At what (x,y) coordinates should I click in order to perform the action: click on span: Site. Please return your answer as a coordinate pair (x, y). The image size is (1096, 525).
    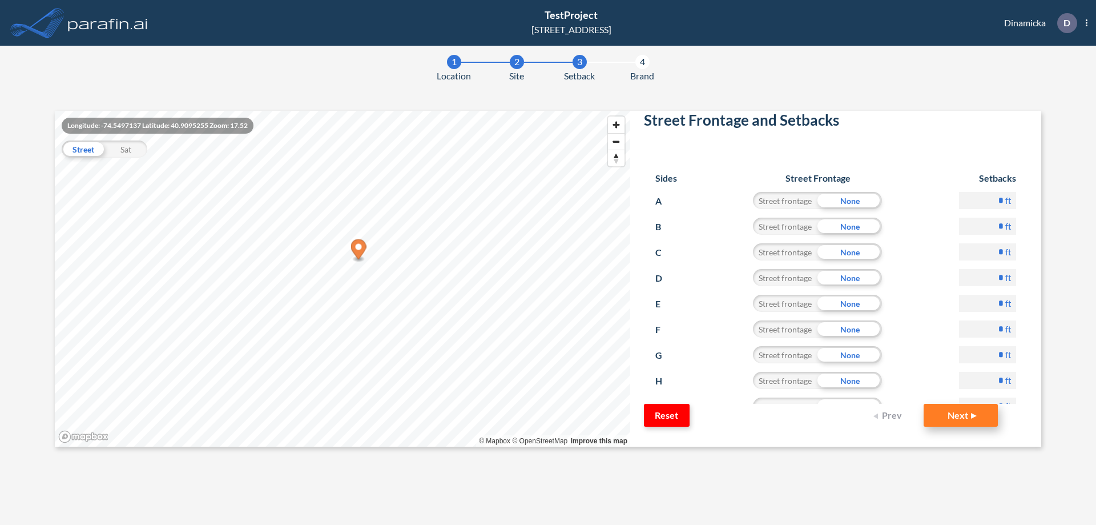
    Looking at the image, I should click on (517, 76).